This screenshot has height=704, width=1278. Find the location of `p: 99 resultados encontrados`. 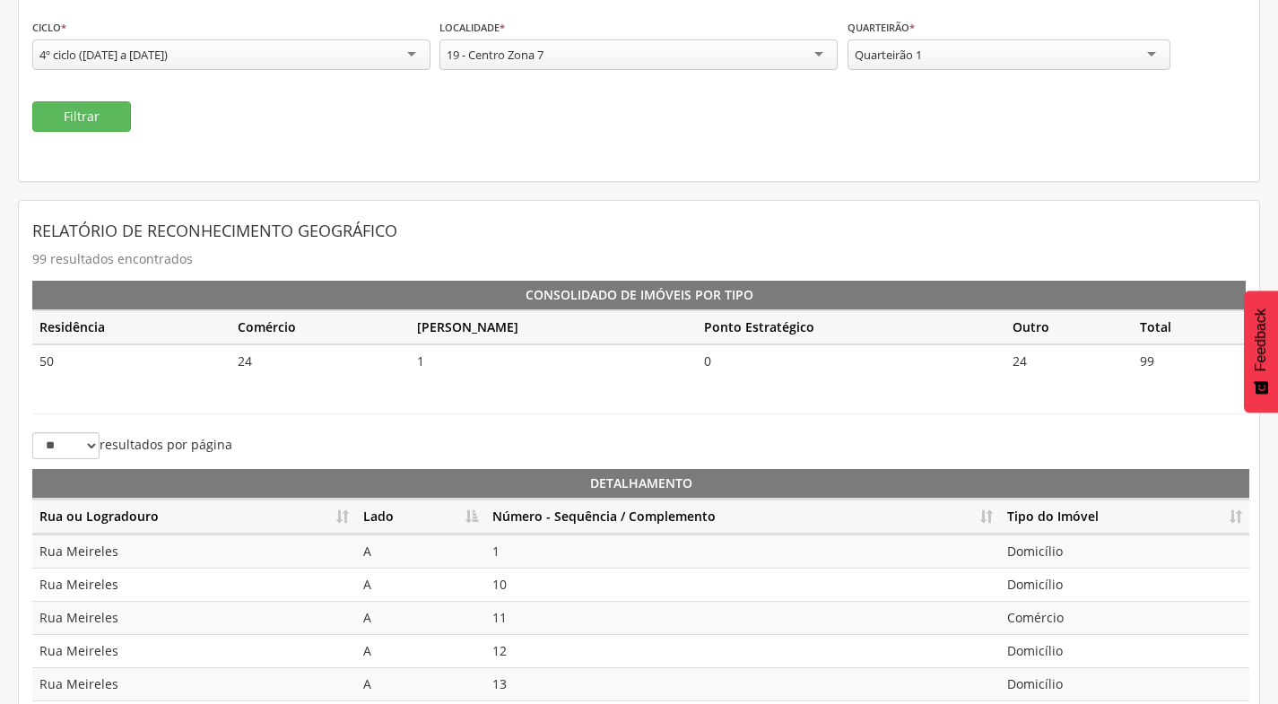

p: 99 resultados encontrados is located at coordinates (639, 259).